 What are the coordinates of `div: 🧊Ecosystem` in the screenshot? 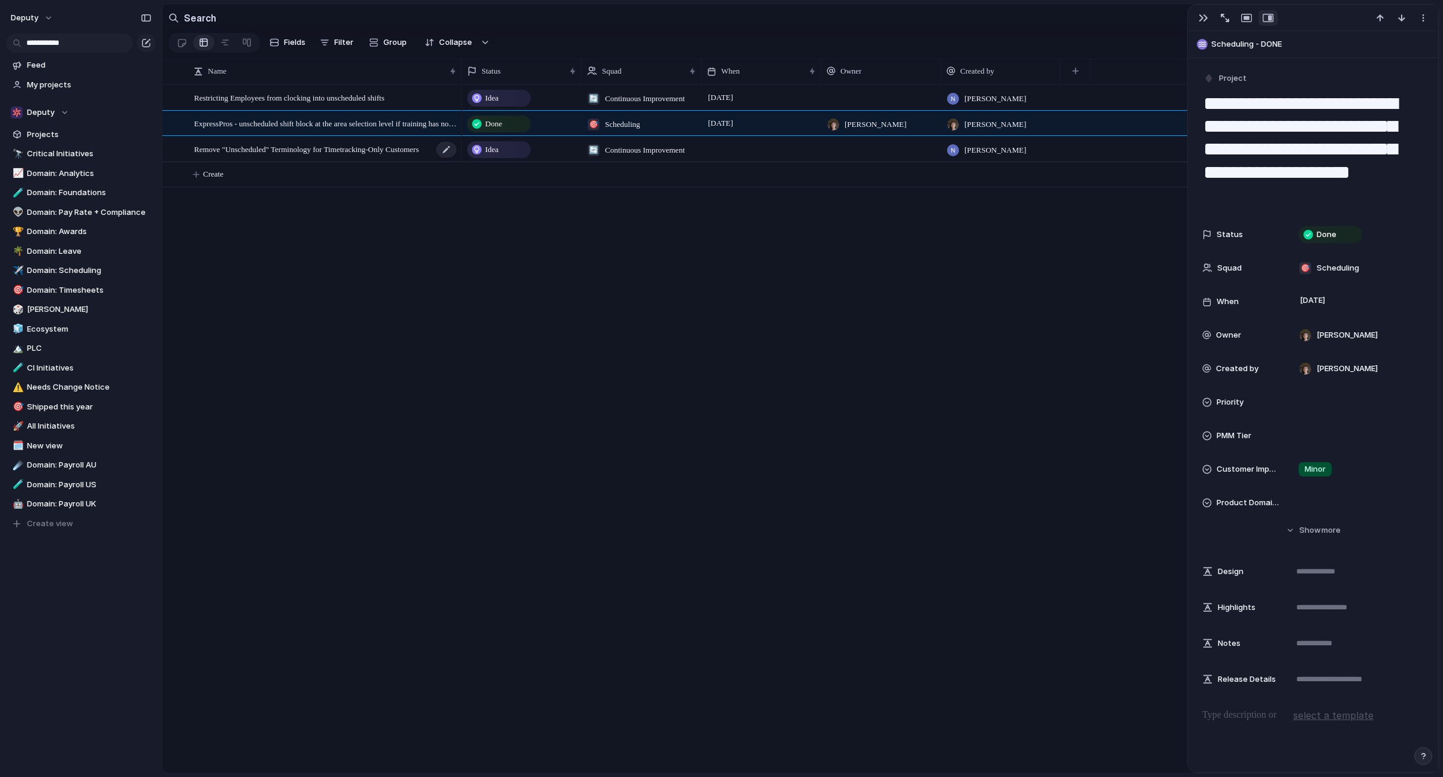 It's located at (81, 329).